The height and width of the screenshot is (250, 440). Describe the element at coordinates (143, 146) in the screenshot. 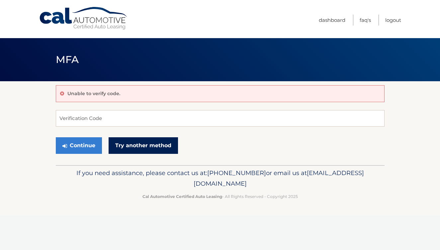

I see `a: Try another method` at that location.